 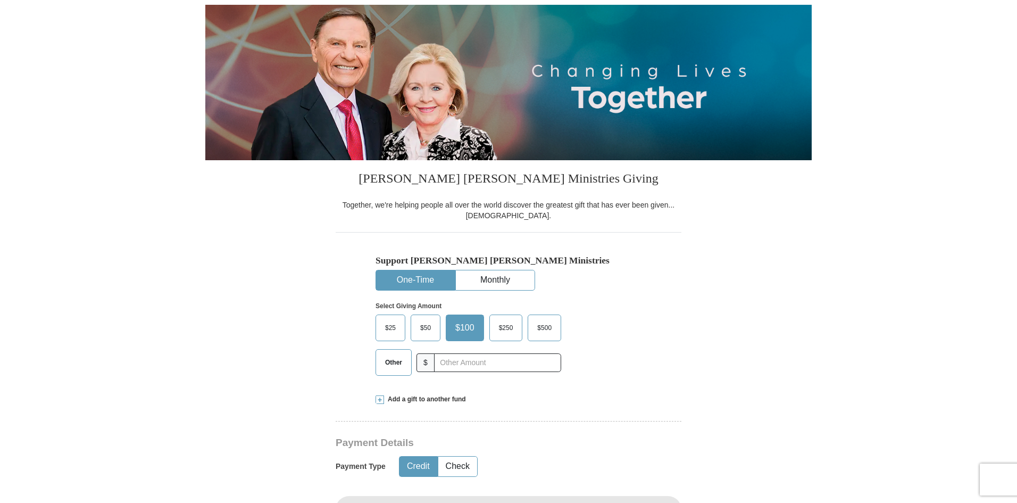 I want to click on h5: Payment Type, so click(x=361, y=466).